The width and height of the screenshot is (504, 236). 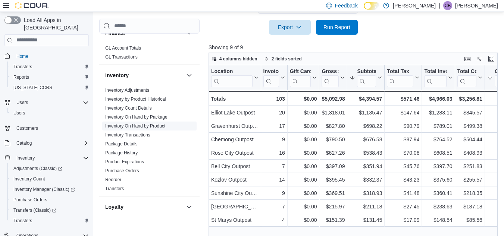 What do you see at coordinates (274, 113) in the screenshot?
I see `div: 20` at bounding box center [274, 113].